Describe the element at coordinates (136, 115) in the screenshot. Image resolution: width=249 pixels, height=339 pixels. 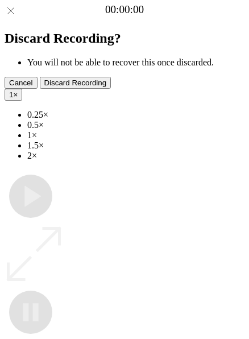
I see `li: 0.25×` at that location.